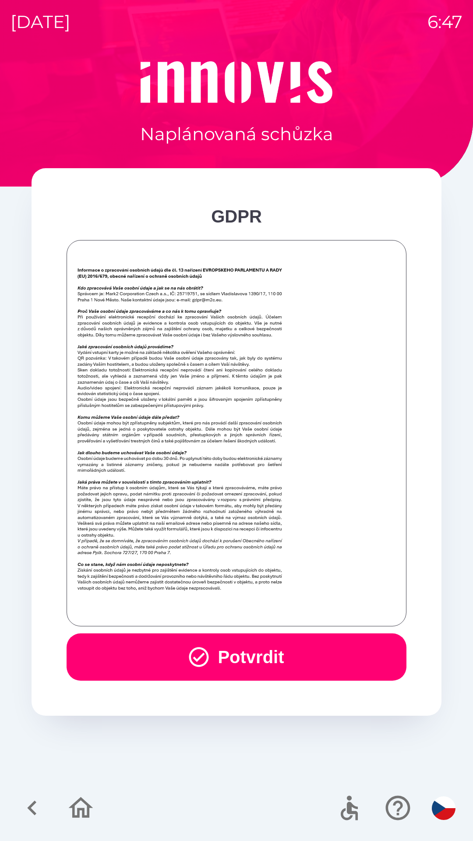 The width and height of the screenshot is (473, 841). I want to click on p: 6:47, so click(445, 22).